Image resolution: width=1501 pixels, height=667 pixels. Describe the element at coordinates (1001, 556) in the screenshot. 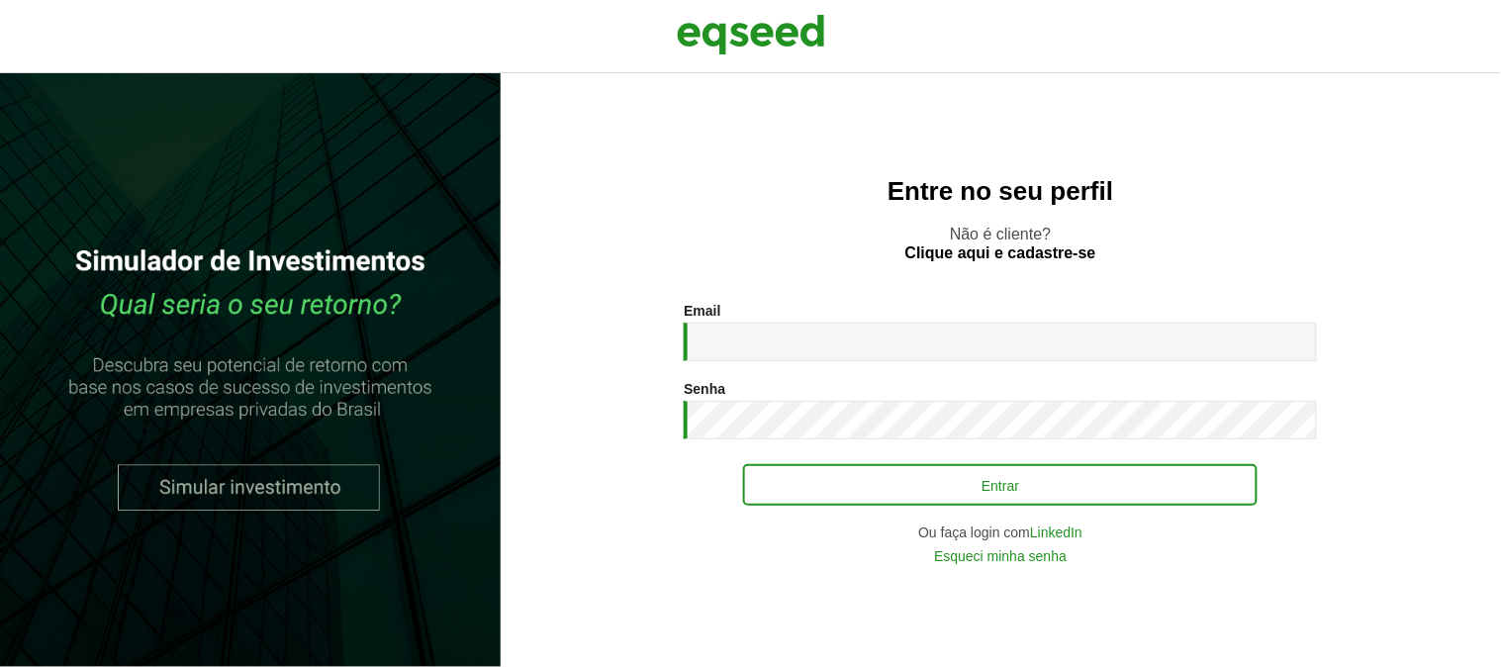

I see `a: Esqueci minha senha` at that location.